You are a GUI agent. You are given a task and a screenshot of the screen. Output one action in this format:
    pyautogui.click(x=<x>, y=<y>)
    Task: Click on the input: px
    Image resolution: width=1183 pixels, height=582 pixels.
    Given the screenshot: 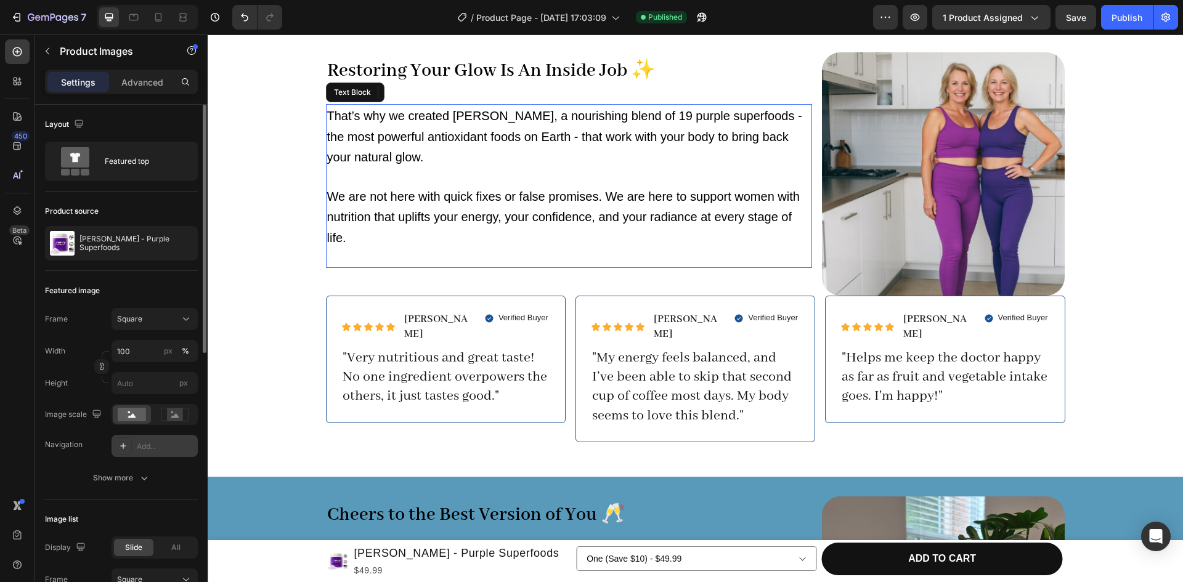 What is the action you would take?
    pyautogui.click(x=155, y=383)
    